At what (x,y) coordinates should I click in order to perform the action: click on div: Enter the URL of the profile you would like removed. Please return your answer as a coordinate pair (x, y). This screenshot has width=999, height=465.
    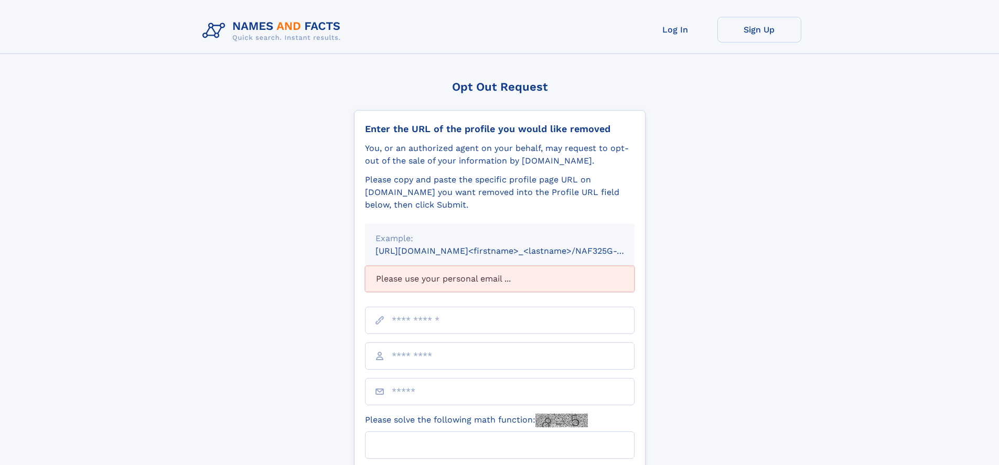
    Looking at the image, I should click on (500, 129).